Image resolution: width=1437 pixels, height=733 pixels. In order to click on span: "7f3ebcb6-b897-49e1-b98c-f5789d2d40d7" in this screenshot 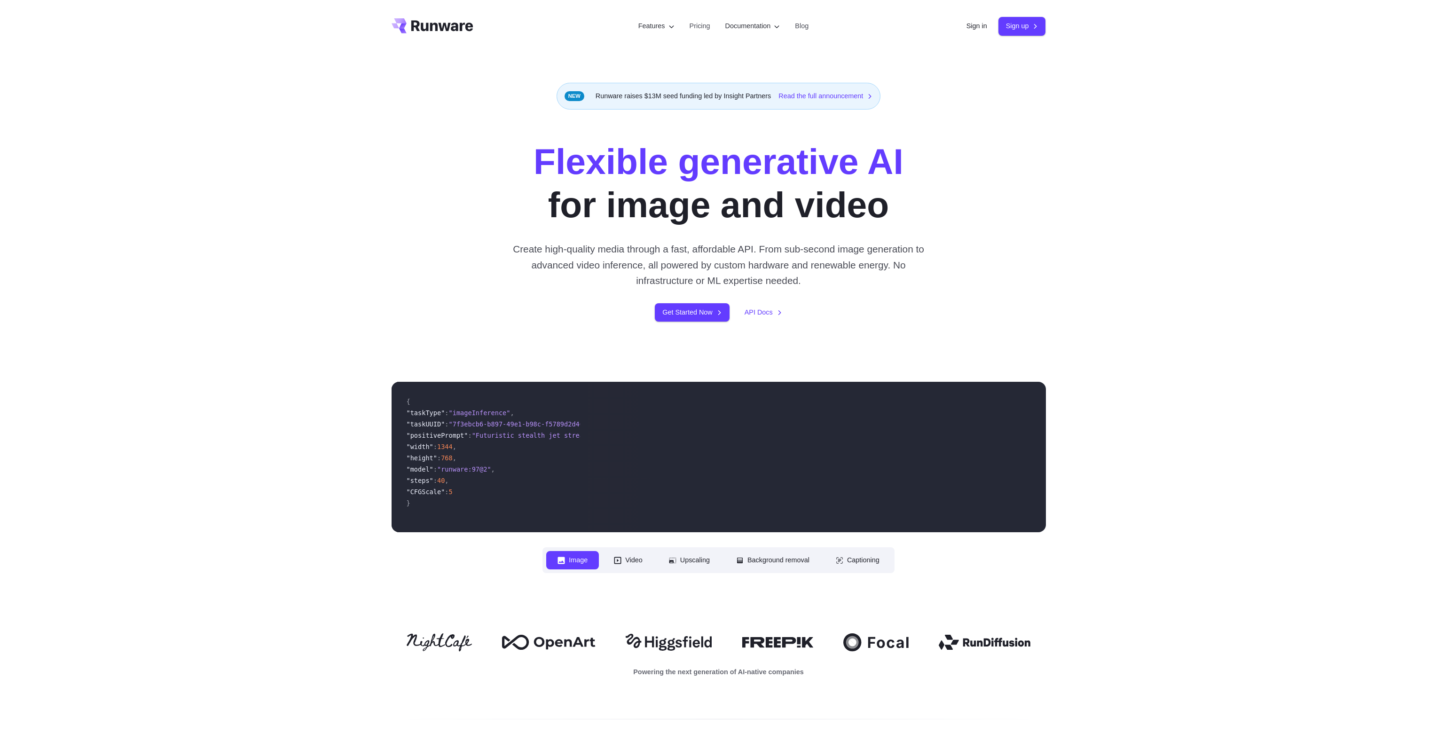, I will do `click(522, 424)`.